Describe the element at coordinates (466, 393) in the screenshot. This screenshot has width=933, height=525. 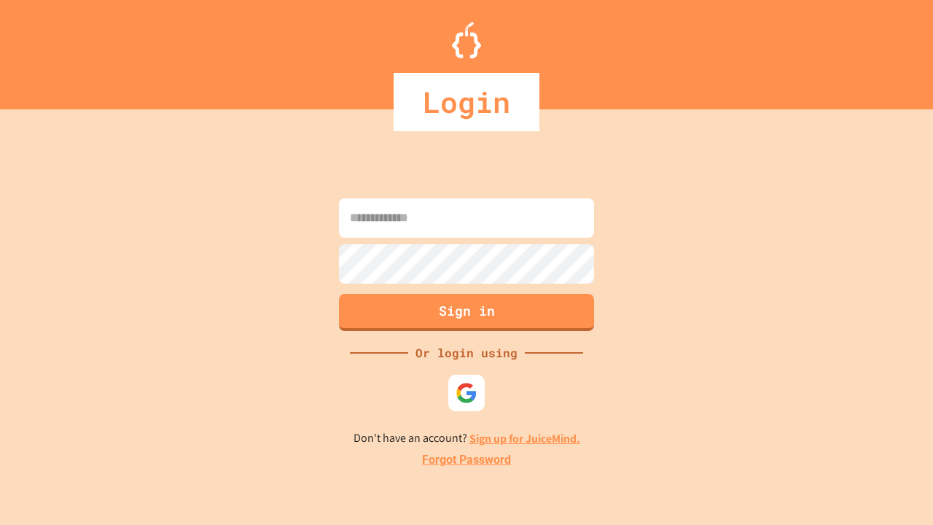
I see `img: google-icon.svg` at that location.